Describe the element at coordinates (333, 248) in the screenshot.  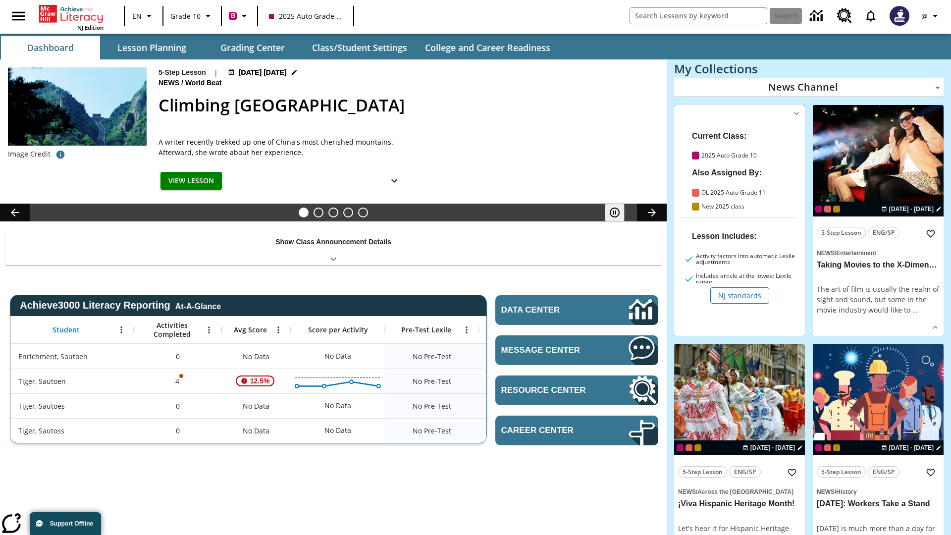
I see `div: Show Class Announcement Details` at that location.